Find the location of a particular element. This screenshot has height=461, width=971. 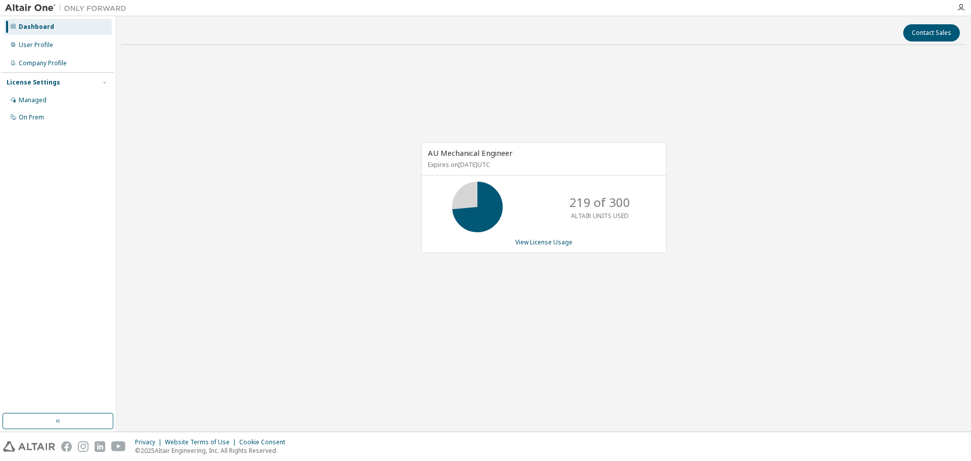

div: On Prem is located at coordinates (31, 117).